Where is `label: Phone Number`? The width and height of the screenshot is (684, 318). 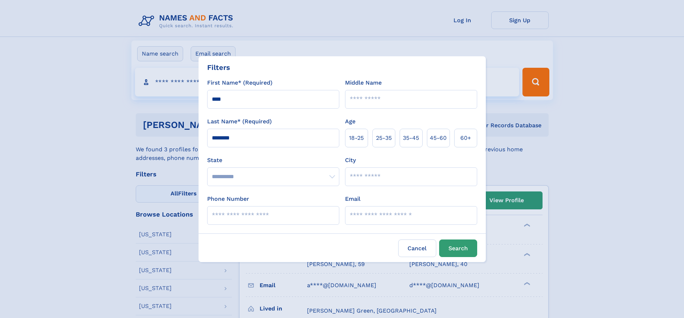 label: Phone Number is located at coordinates (228, 199).